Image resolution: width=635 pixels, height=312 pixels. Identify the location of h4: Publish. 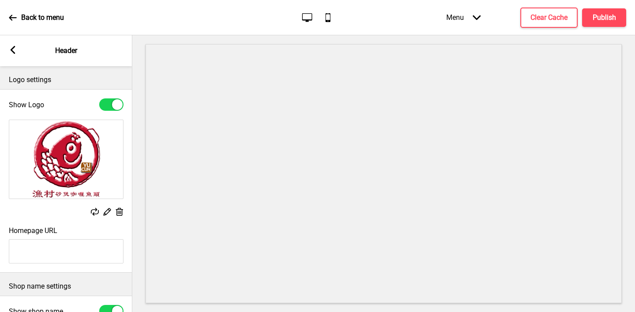
(604, 18).